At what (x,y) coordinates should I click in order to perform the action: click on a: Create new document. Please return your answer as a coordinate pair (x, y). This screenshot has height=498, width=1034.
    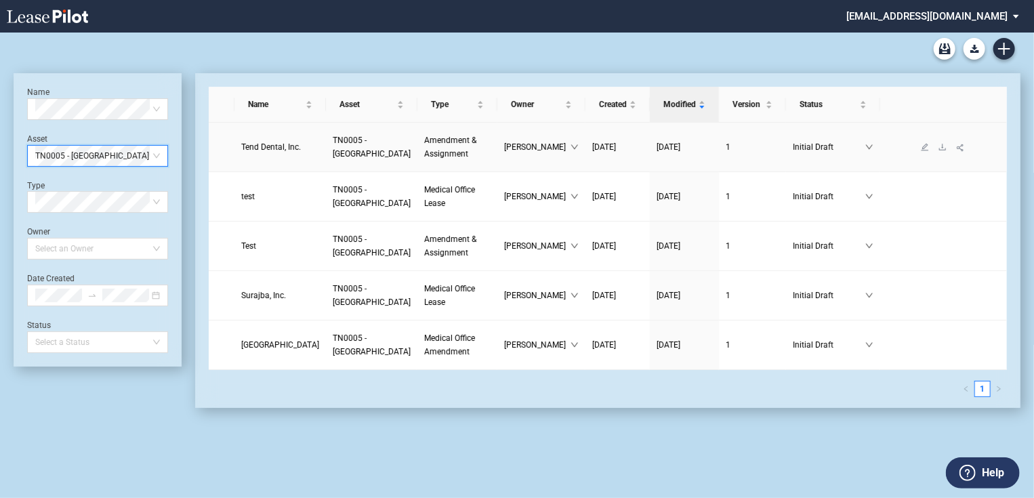
    Looking at the image, I should click on (1004, 49).